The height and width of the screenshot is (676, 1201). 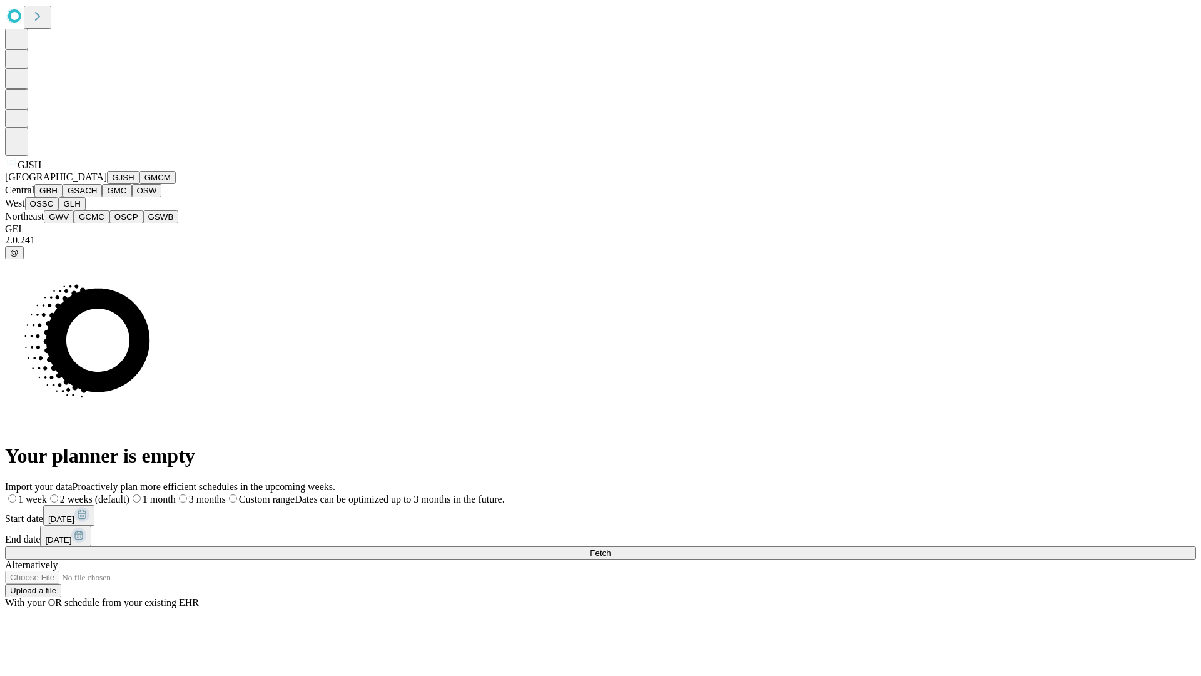 I want to click on div: End date, so click(x=601, y=535).